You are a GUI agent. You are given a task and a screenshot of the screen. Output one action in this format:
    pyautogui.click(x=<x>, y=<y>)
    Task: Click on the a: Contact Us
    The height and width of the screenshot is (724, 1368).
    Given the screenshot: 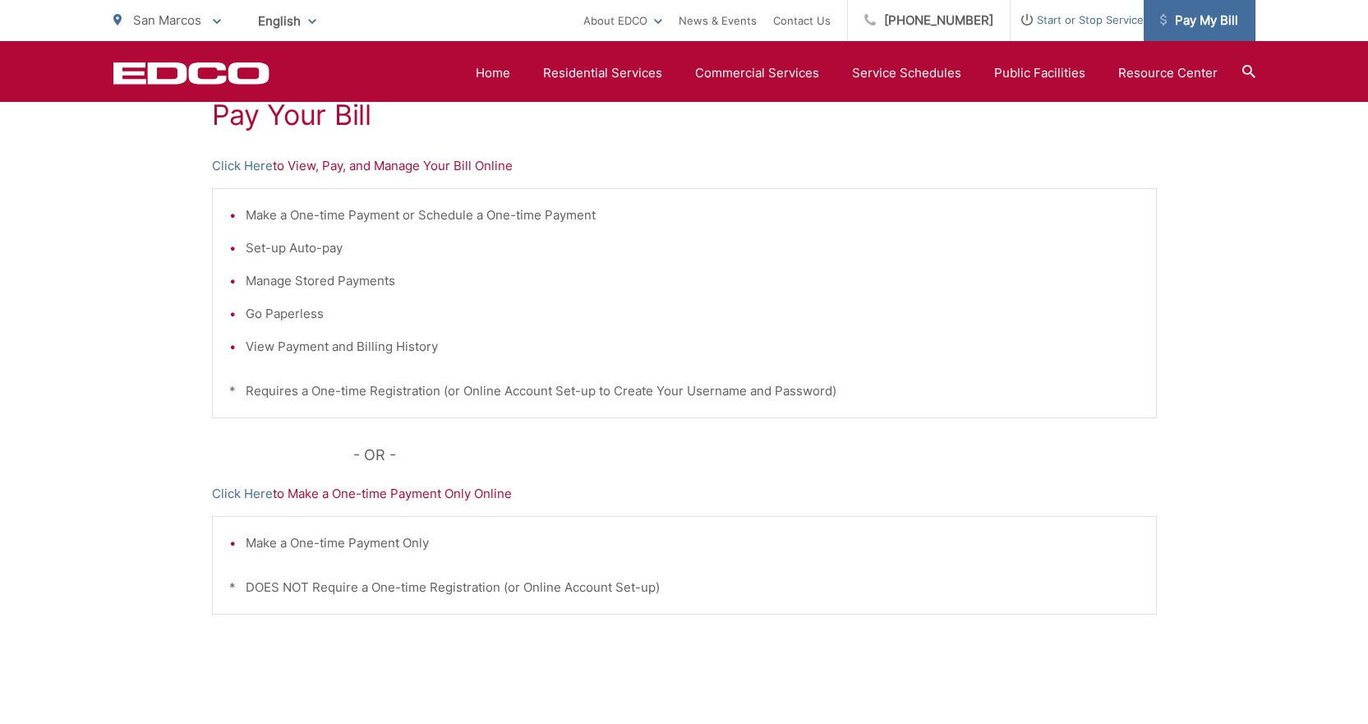 What is the action you would take?
    pyautogui.click(x=802, y=21)
    